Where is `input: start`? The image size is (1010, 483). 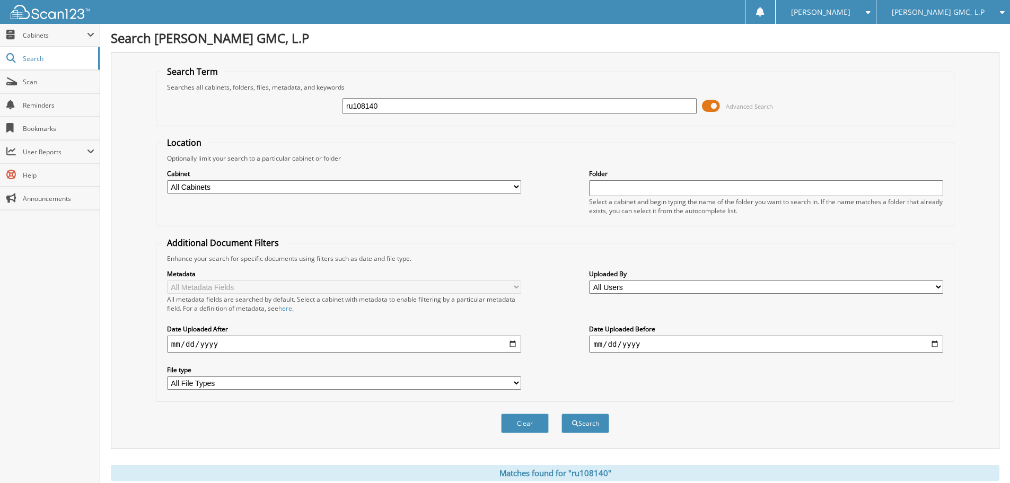
input: start is located at coordinates (344, 344).